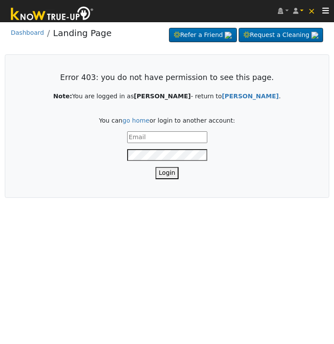 The height and width of the screenshot is (344, 334). Describe the element at coordinates (167, 121) in the screenshot. I see `p: You can or login to another account:` at that location.